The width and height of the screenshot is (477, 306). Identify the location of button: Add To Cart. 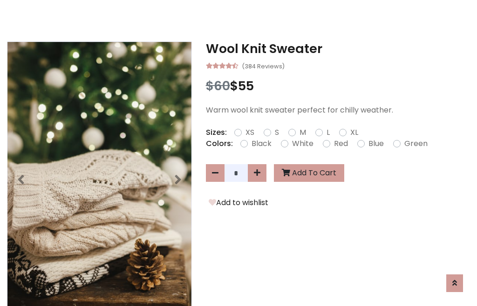
(309, 173).